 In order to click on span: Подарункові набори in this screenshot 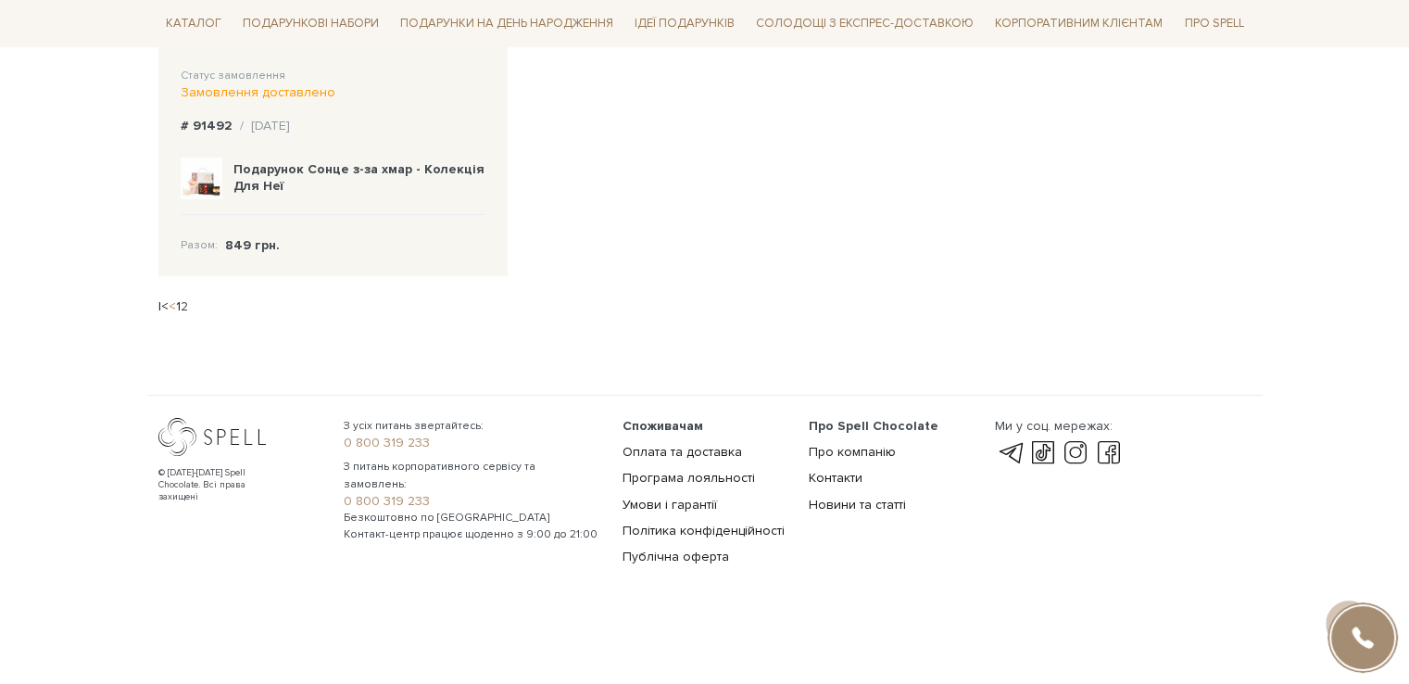, I will do `click(310, 23)`.